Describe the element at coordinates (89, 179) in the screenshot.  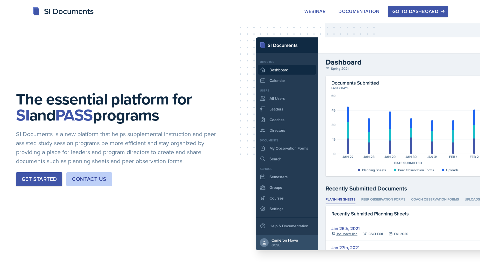
I see `div: Contact Us` at that location.